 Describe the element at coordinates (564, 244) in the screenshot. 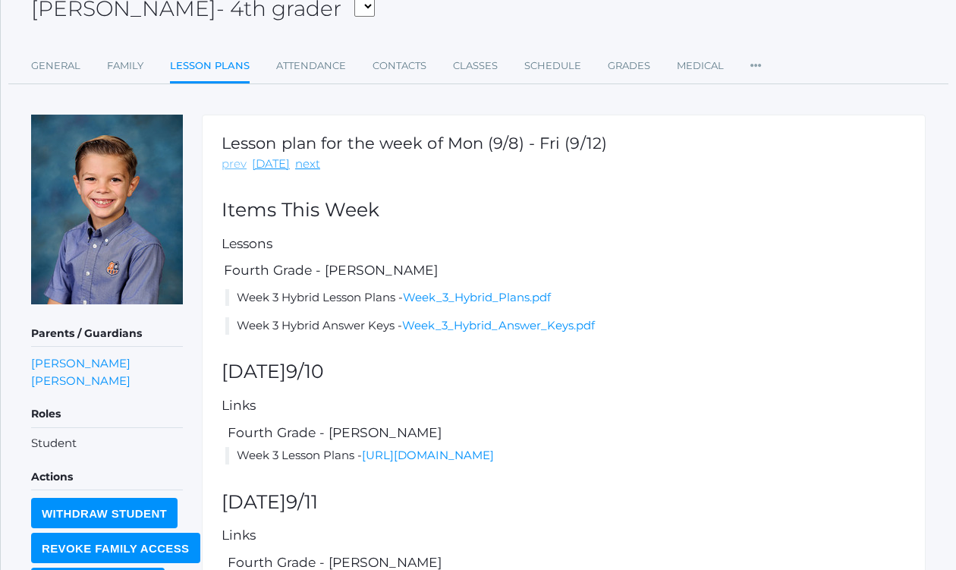

I see `h5: Lessons` at that location.